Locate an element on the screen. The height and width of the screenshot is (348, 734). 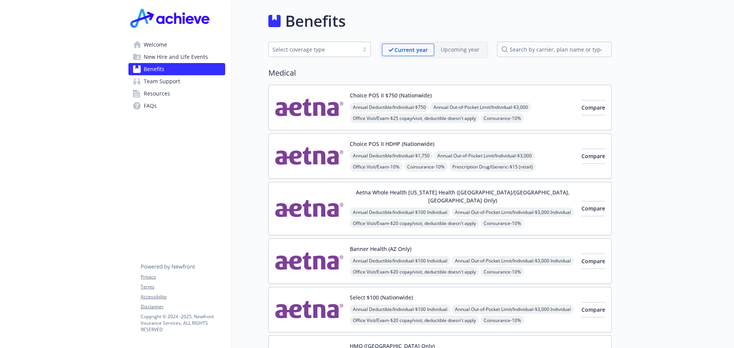
h1: Benefits is located at coordinates (315, 21).